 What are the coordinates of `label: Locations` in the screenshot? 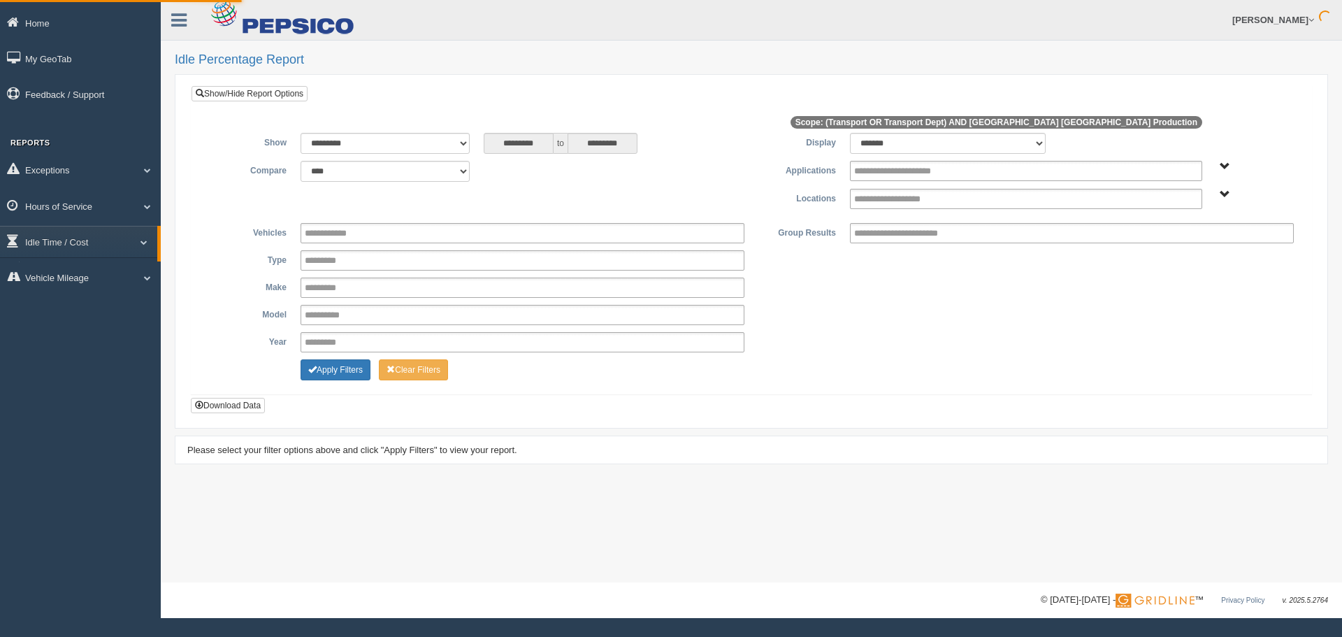 It's located at (797, 197).